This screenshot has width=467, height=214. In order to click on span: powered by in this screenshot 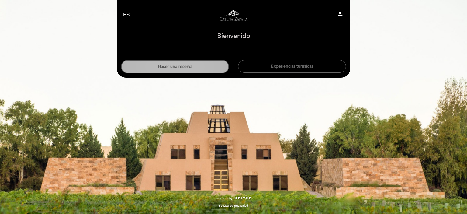, I will do `click(224, 198)`.